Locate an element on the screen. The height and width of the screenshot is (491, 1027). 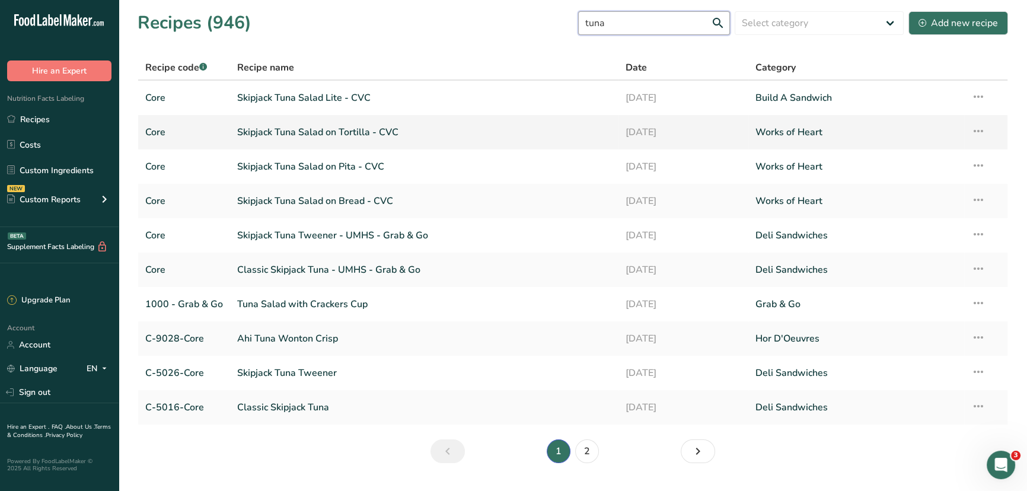
span: Category is located at coordinates (775, 68).